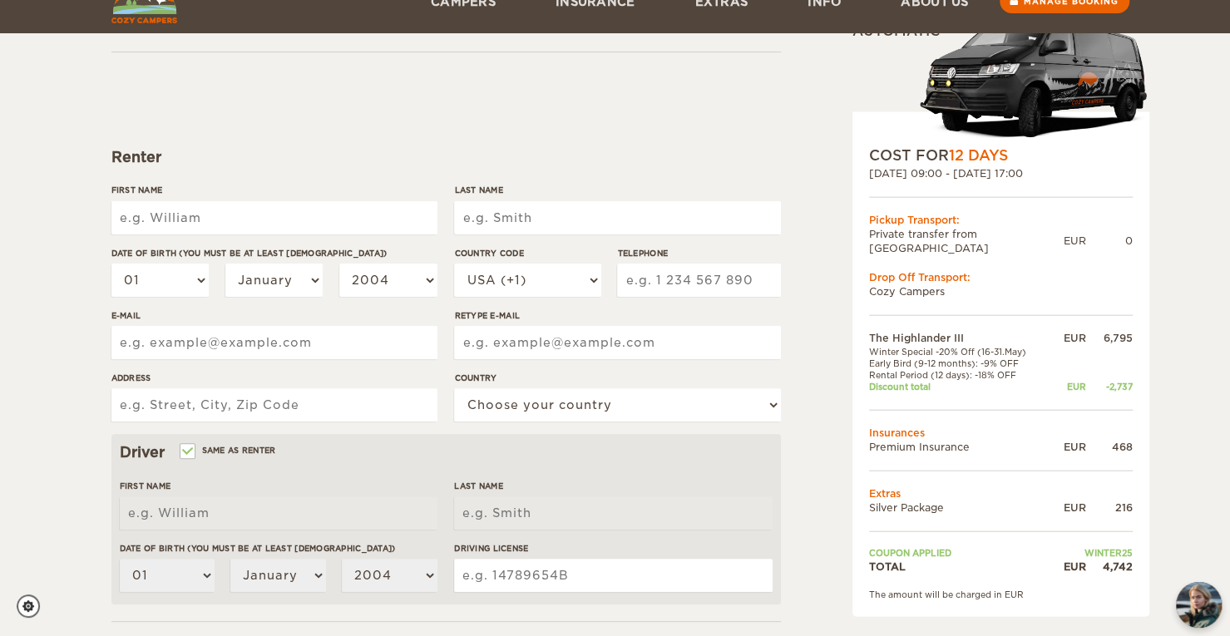 The image size is (1230, 636). I want to click on span: 12 Days, so click(978, 156).